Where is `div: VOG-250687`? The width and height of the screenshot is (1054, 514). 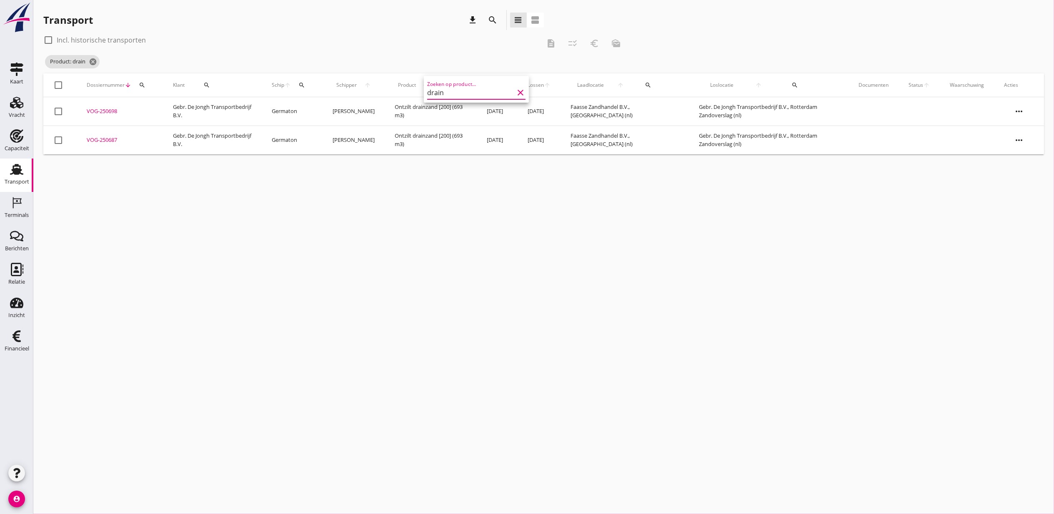 div: VOG-250687 is located at coordinates (120, 140).